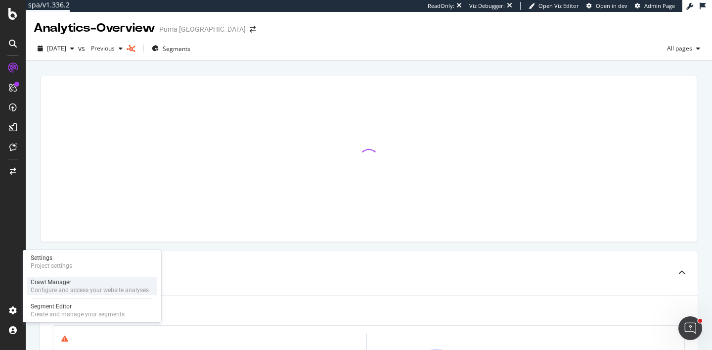  I want to click on a: Segment EditorCreate and manage your segments, so click(92, 310).